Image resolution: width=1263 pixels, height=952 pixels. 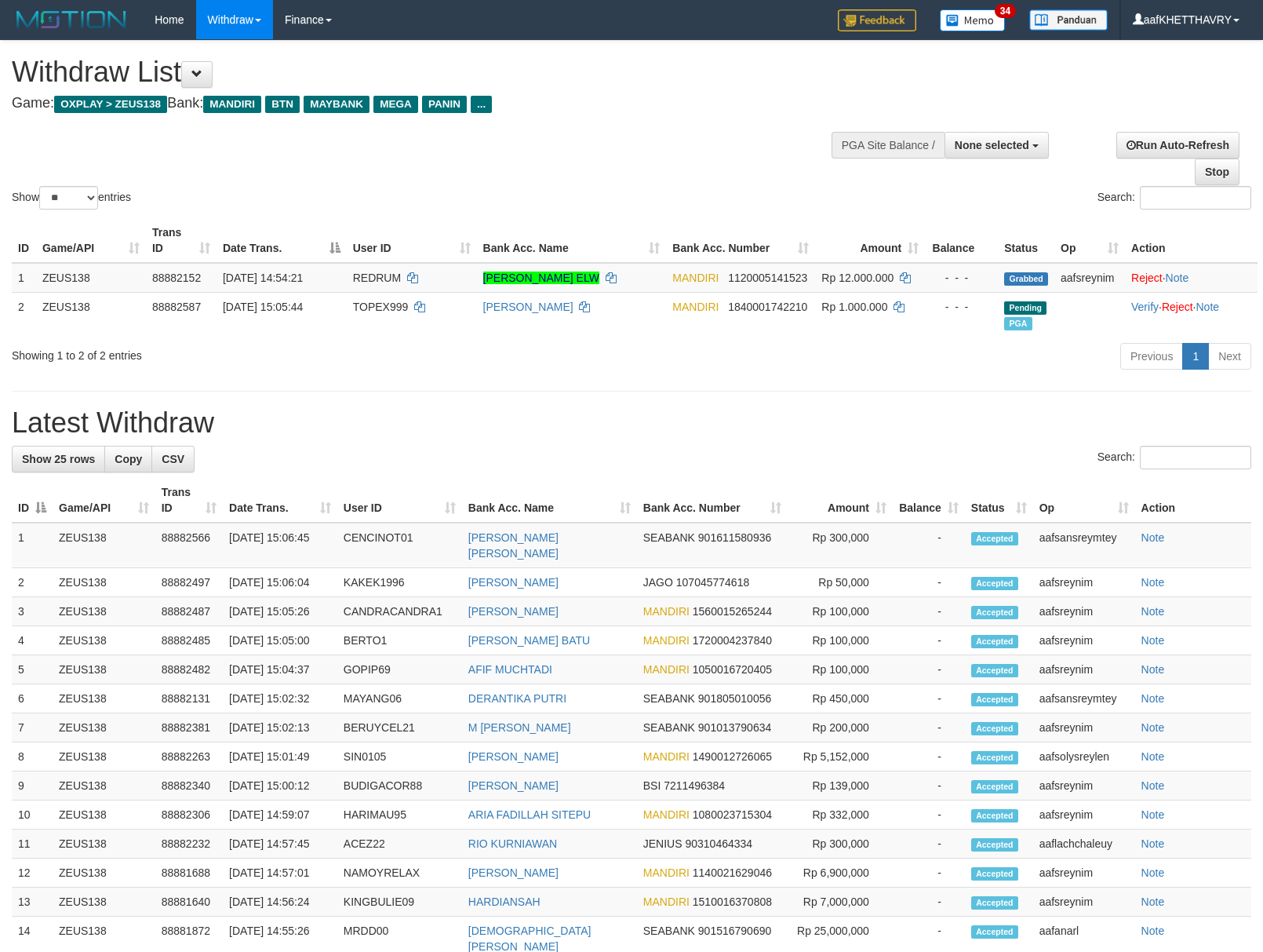 I want to click on a: Show 25 rows, so click(x=58, y=459).